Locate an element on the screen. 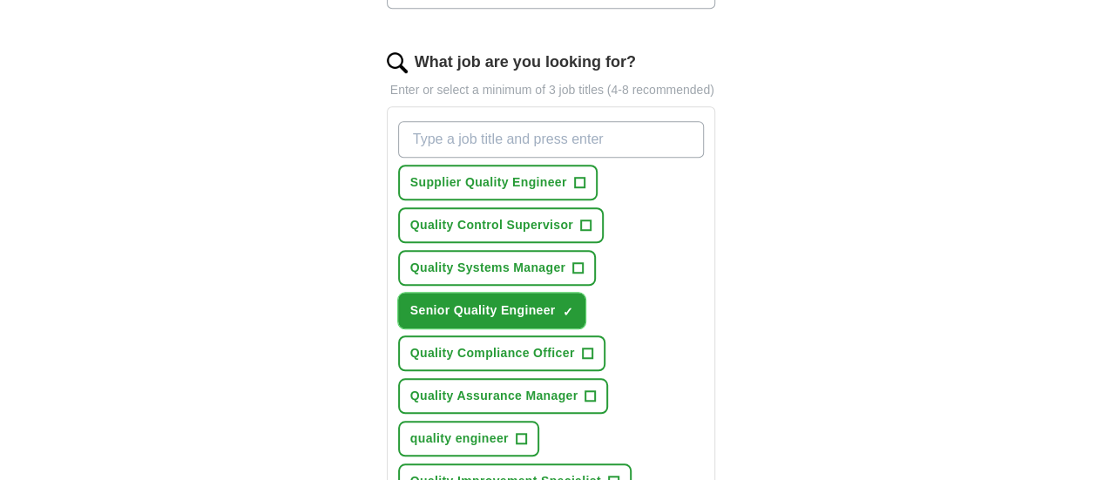  span: Quality Assurance Manager is located at coordinates (494, 395).